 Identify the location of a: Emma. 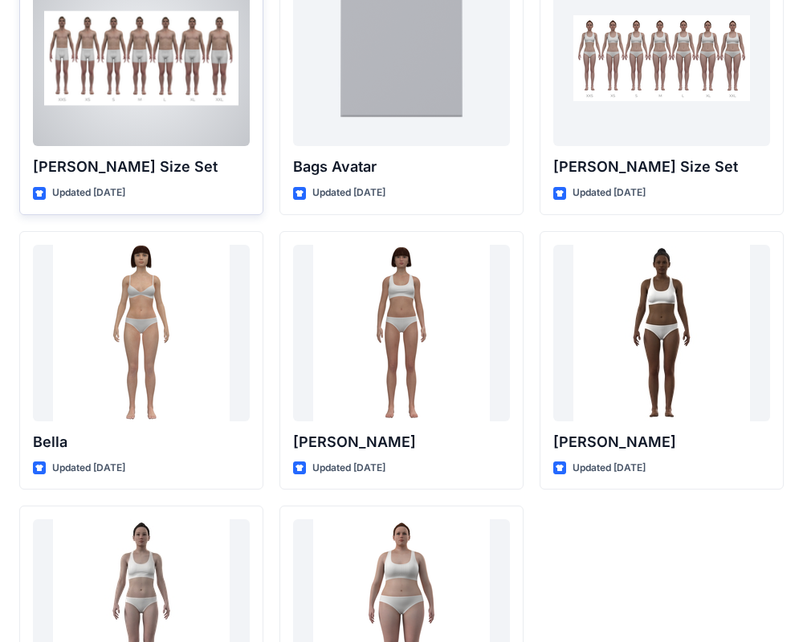
(401, 333).